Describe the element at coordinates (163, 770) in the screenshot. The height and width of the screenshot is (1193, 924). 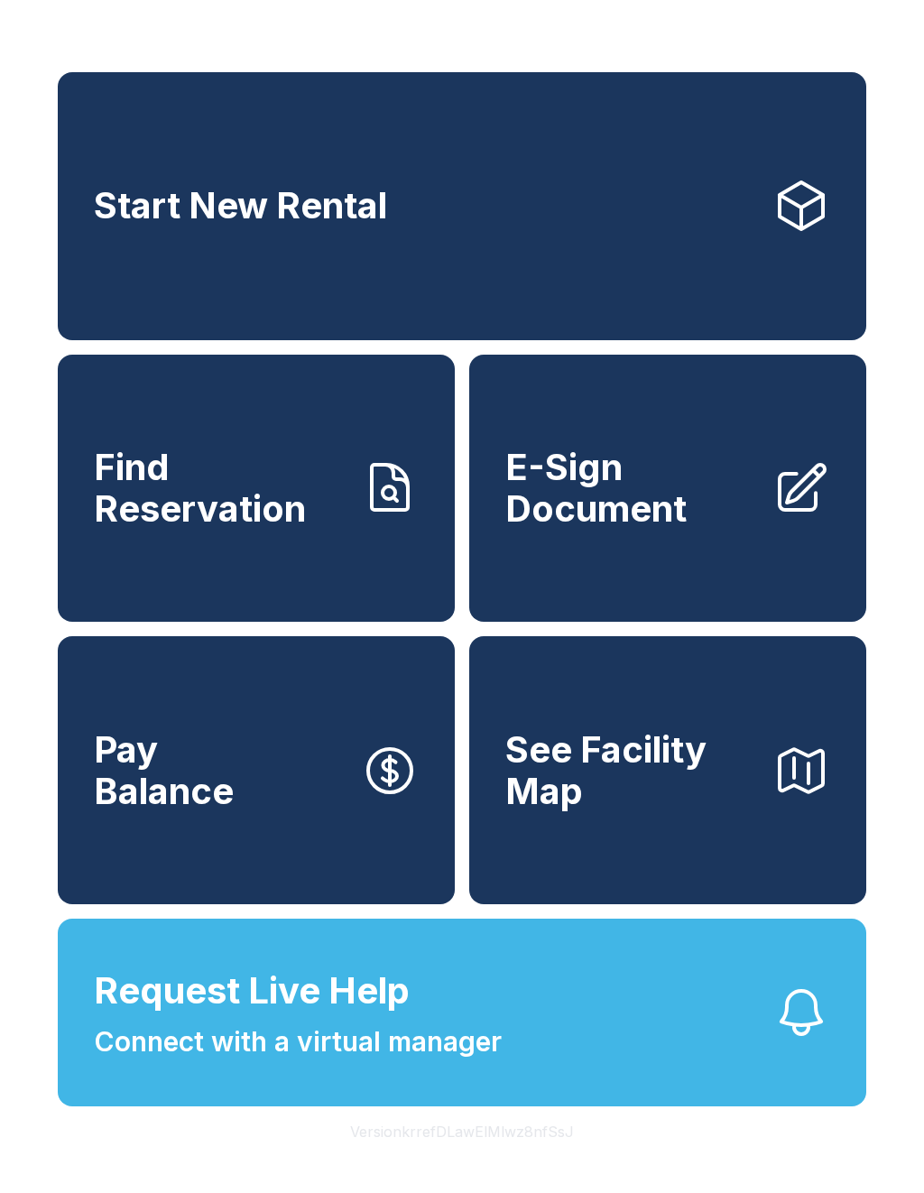
I see `span: Pay Balance` at that location.